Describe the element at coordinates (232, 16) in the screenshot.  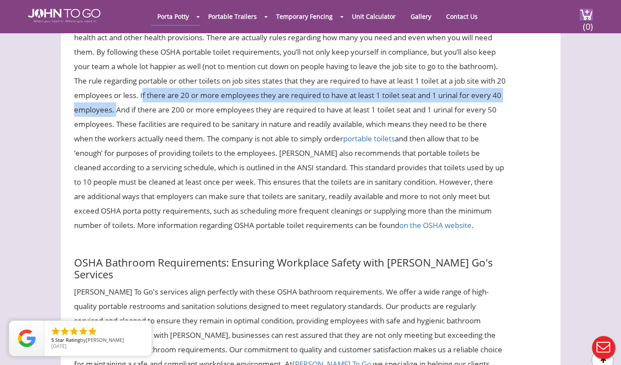
I see `a: Portable Trailers` at that location.